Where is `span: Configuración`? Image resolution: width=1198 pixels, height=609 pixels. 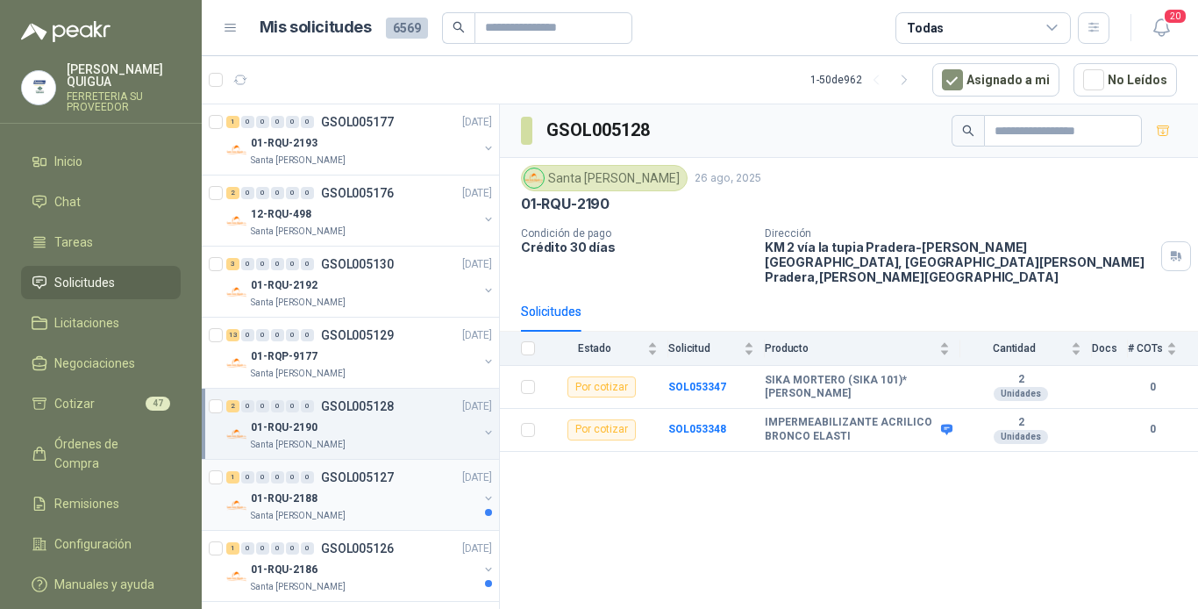 span: Configuración is located at coordinates (93, 544).